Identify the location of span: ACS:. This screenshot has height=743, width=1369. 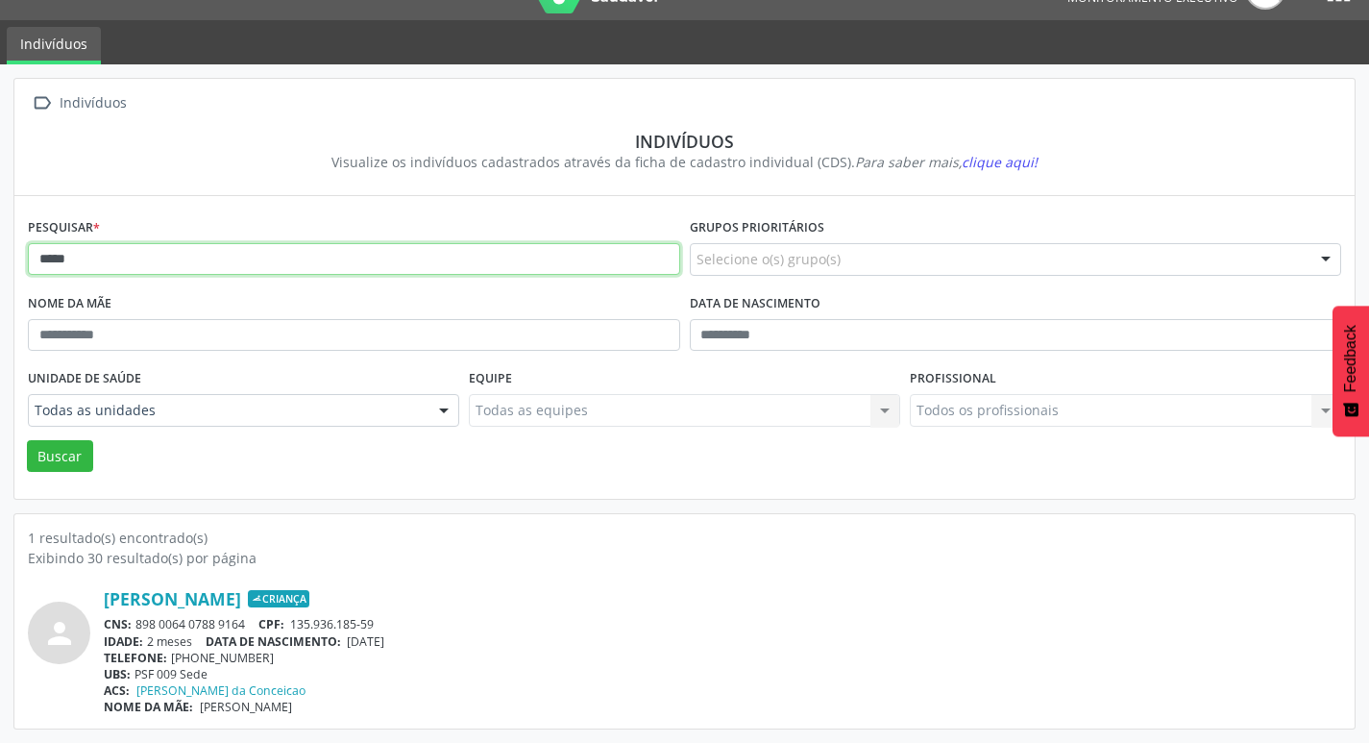
(116, 690).